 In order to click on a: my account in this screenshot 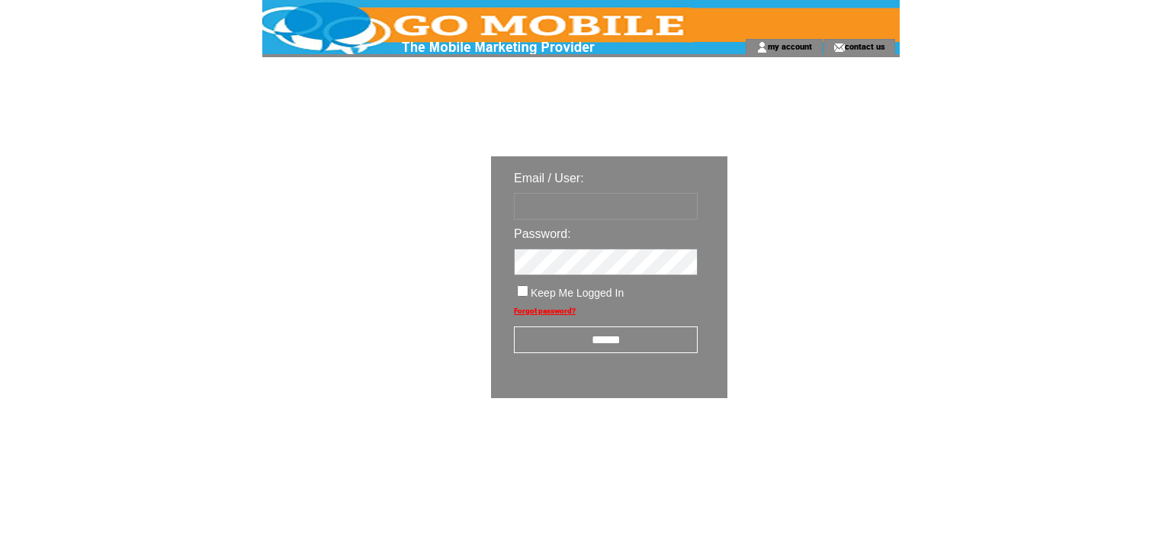, I will do `click(790, 46)`.